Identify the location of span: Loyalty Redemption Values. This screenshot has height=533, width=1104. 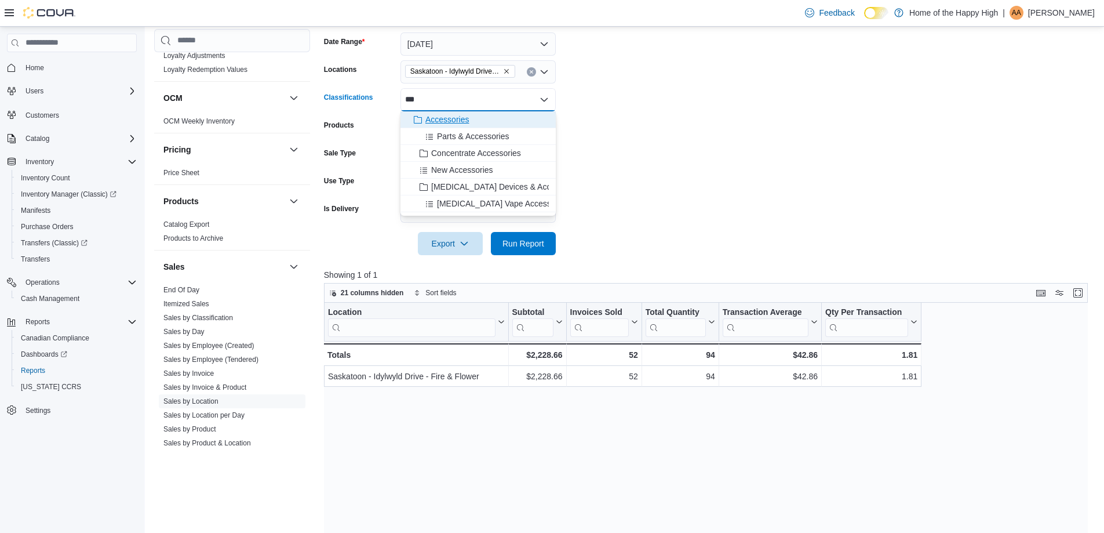
(205, 70).